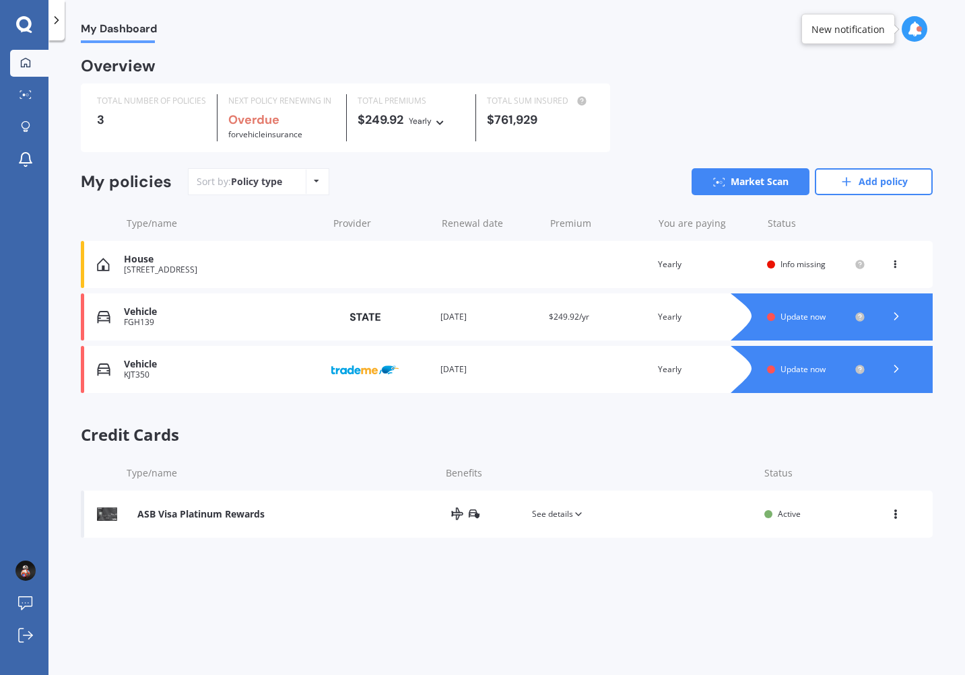 Image resolution: width=965 pixels, height=675 pixels. What do you see at coordinates (365, 317) in the screenshot?
I see `img: State` at bounding box center [365, 317].